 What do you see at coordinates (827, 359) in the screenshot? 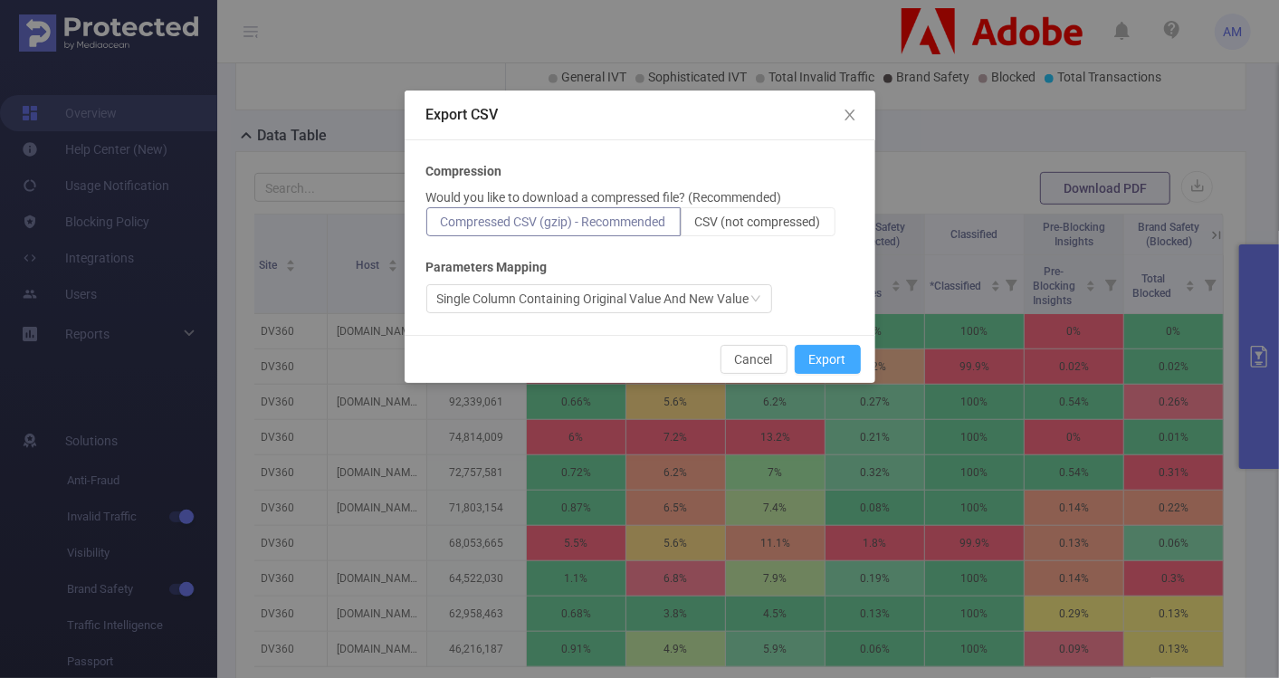
I see `button: Export` at bounding box center [827, 359].